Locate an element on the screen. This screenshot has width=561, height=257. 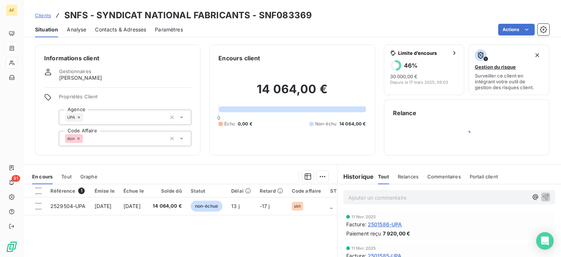
div: Échue le is located at coordinates (134, 191).